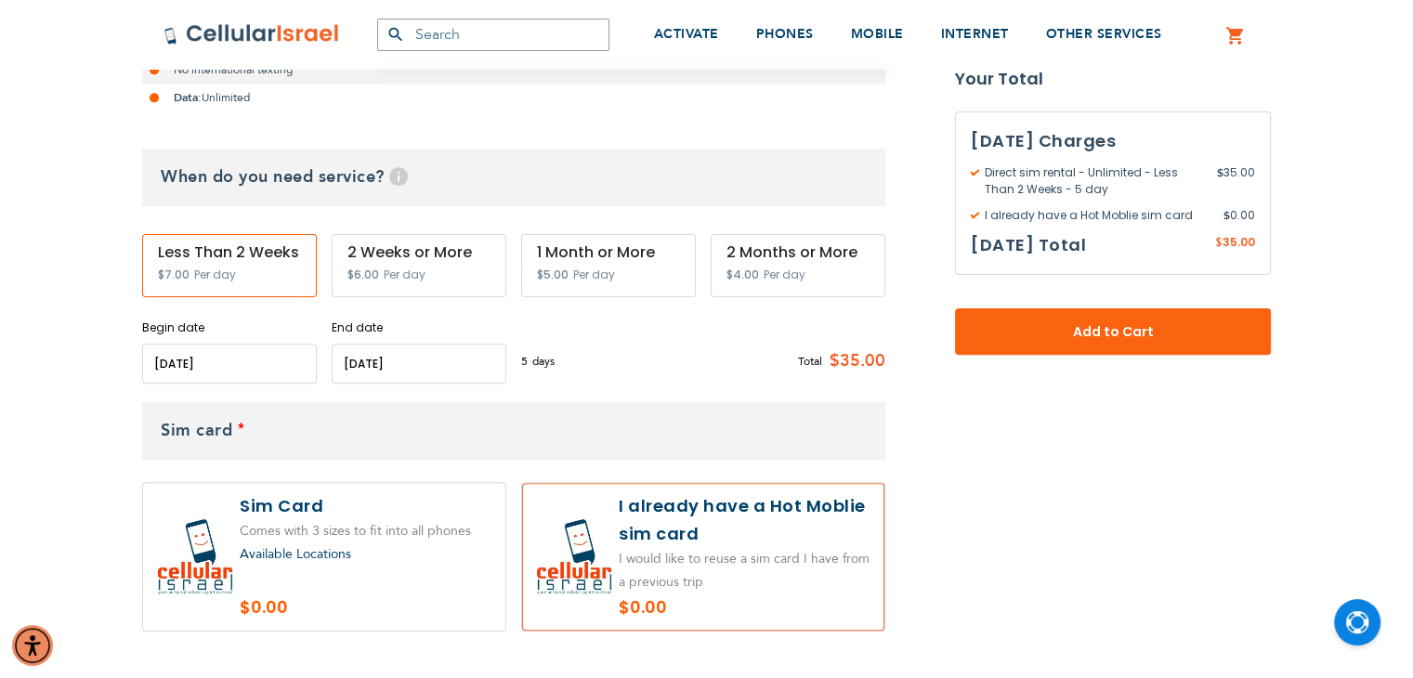 The width and height of the screenshot is (1413, 678). I want to click on span: $5.00, so click(553, 274).